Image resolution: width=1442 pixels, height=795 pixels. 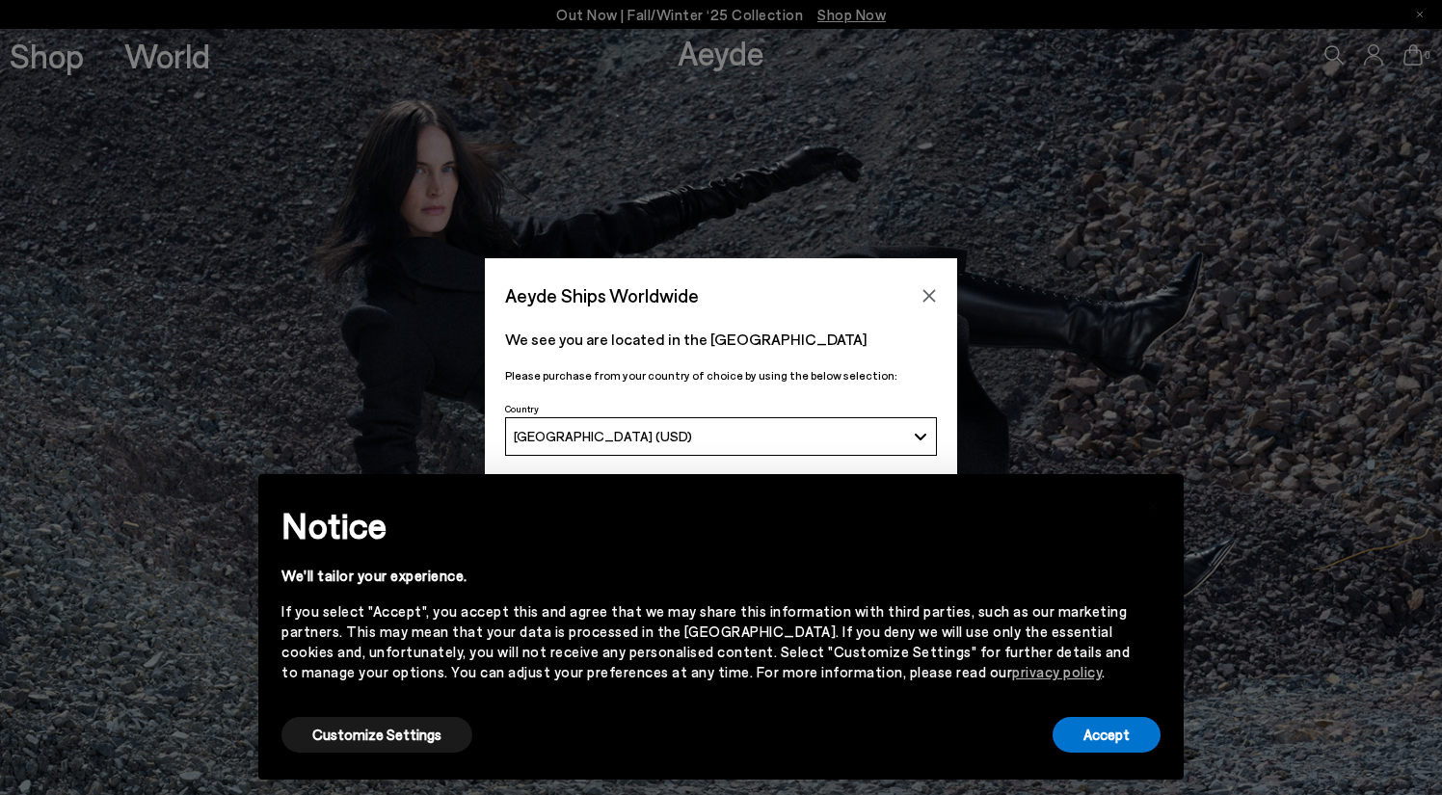 What do you see at coordinates (377, 735) in the screenshot?
I see `button: Customize Settings` at bounding box center [377, 735].